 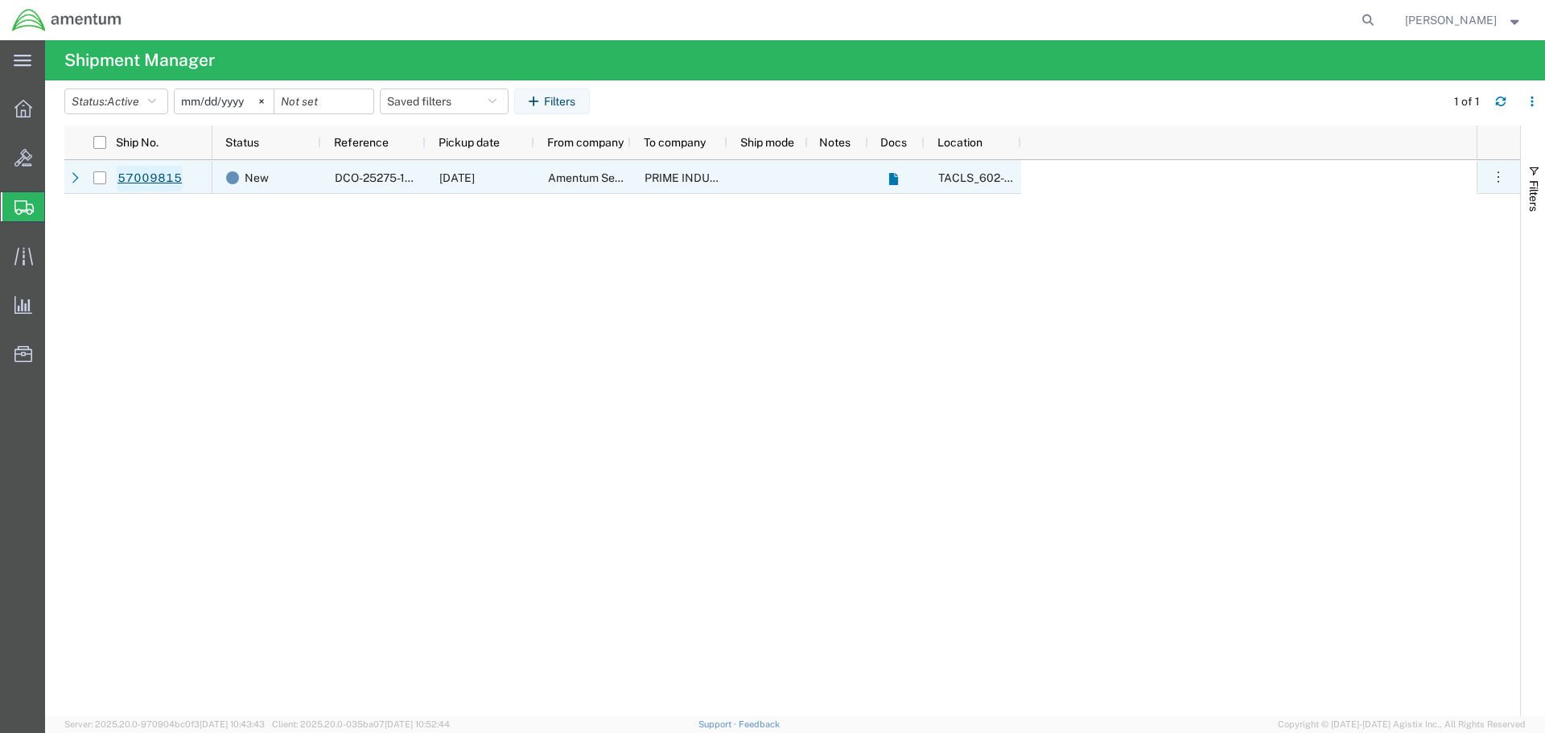 I want to click on span: To company, so click(x=674, y=142).